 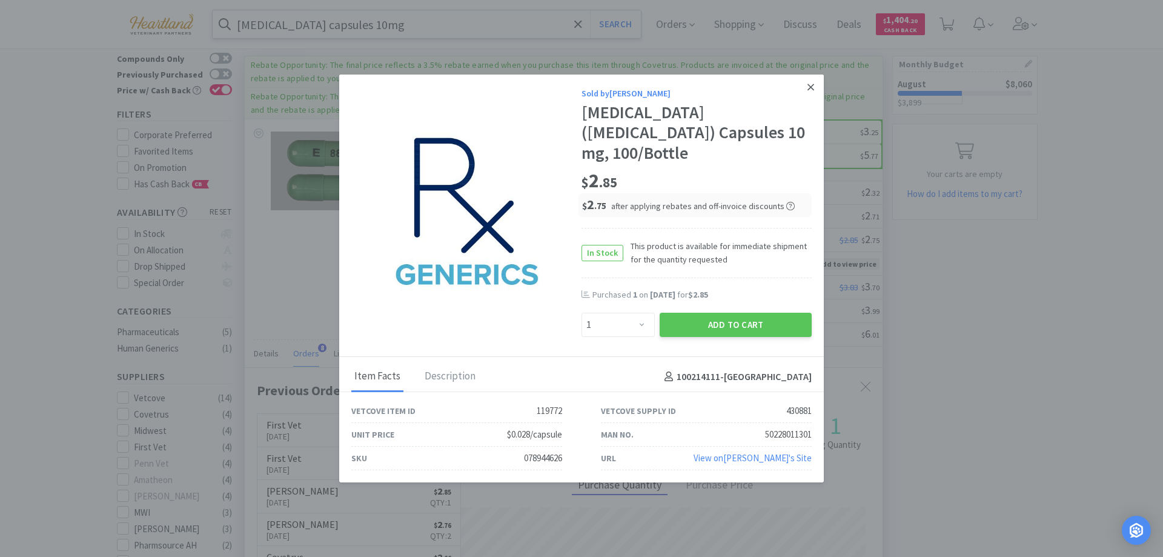 I want to click on span: $2.85, so click(x=698, y=294).